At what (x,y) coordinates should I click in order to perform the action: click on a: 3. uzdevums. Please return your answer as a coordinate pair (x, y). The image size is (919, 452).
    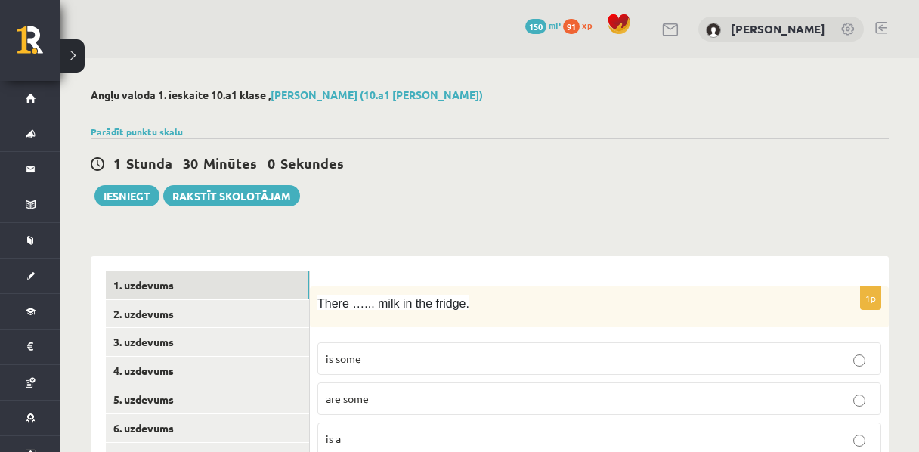
    Looking at the image, I should click on (207, 342).